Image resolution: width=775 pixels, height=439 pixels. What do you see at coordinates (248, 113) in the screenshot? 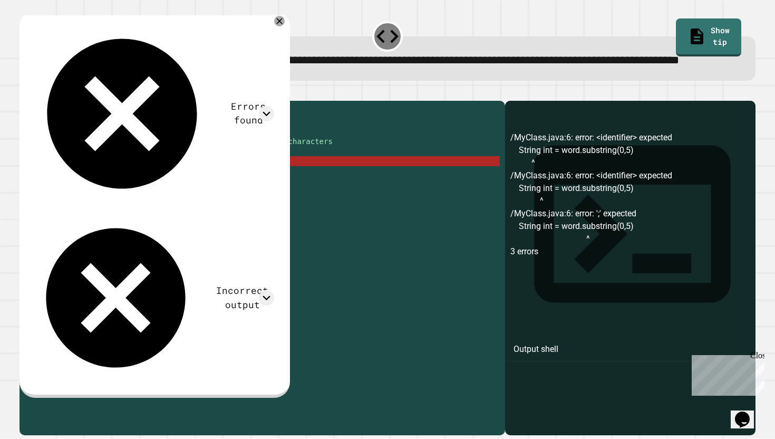
I see `div: Errors found` at bounding box center [248, 113].